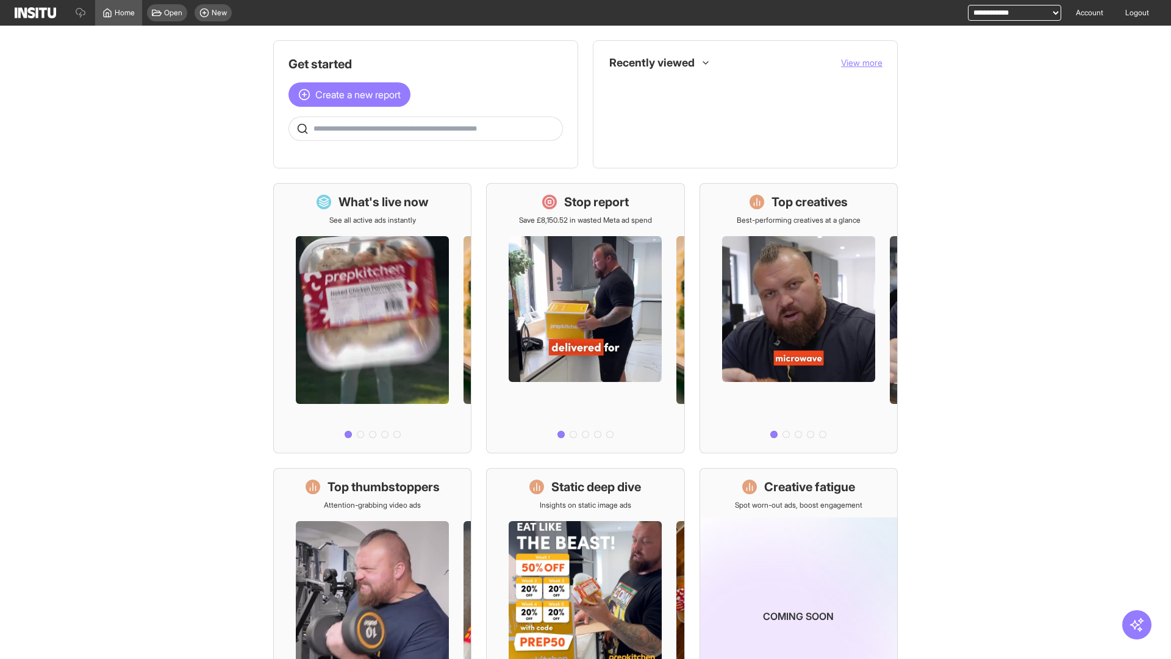 The image size is (1171, 659). Describe the element at coordinates (597, 202) in the screenshot. I see `h1: Stop report` at that location.